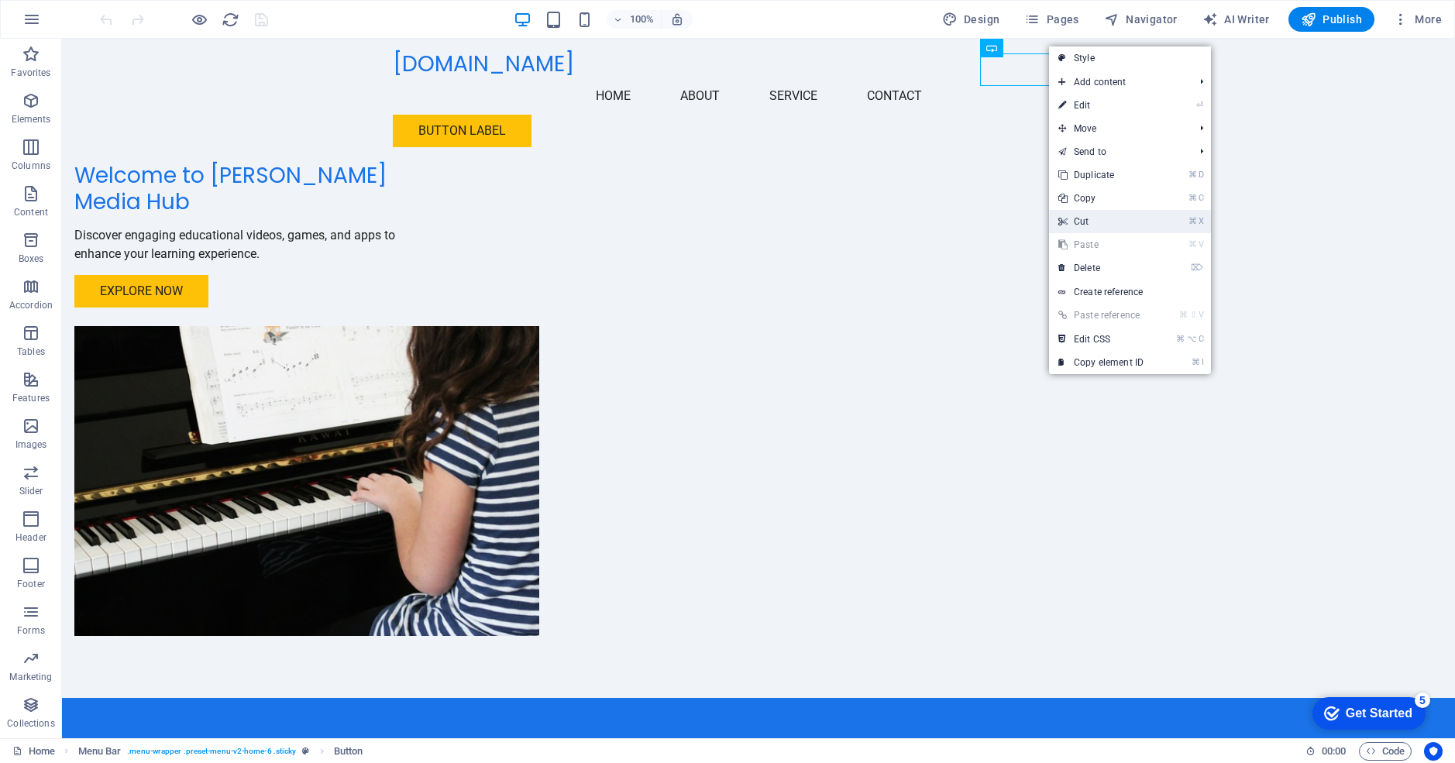 This screenshot has width=1455, height=763. Describe the element at coordinates (1101, 198) in the screenshot. I see `a: ⌘CCopy` at that location.